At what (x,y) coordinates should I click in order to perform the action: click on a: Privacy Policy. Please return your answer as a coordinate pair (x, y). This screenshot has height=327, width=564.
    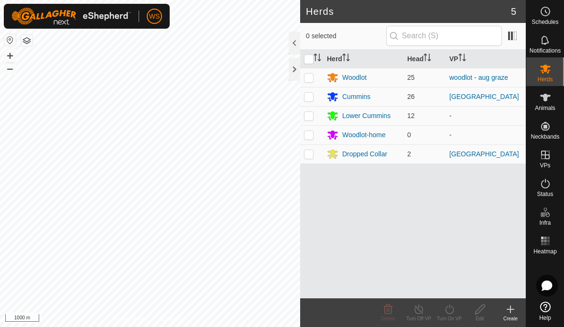
    Looking at the image, I should click on (130, 319).